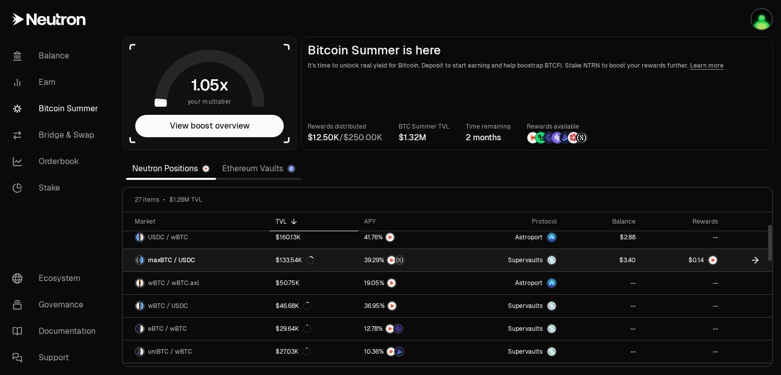 Image resolution: width=781 pixels, height=375 pixels. Describe the element at coordinates (199, 222) in the screenshot. I see `div: Market` at that location.